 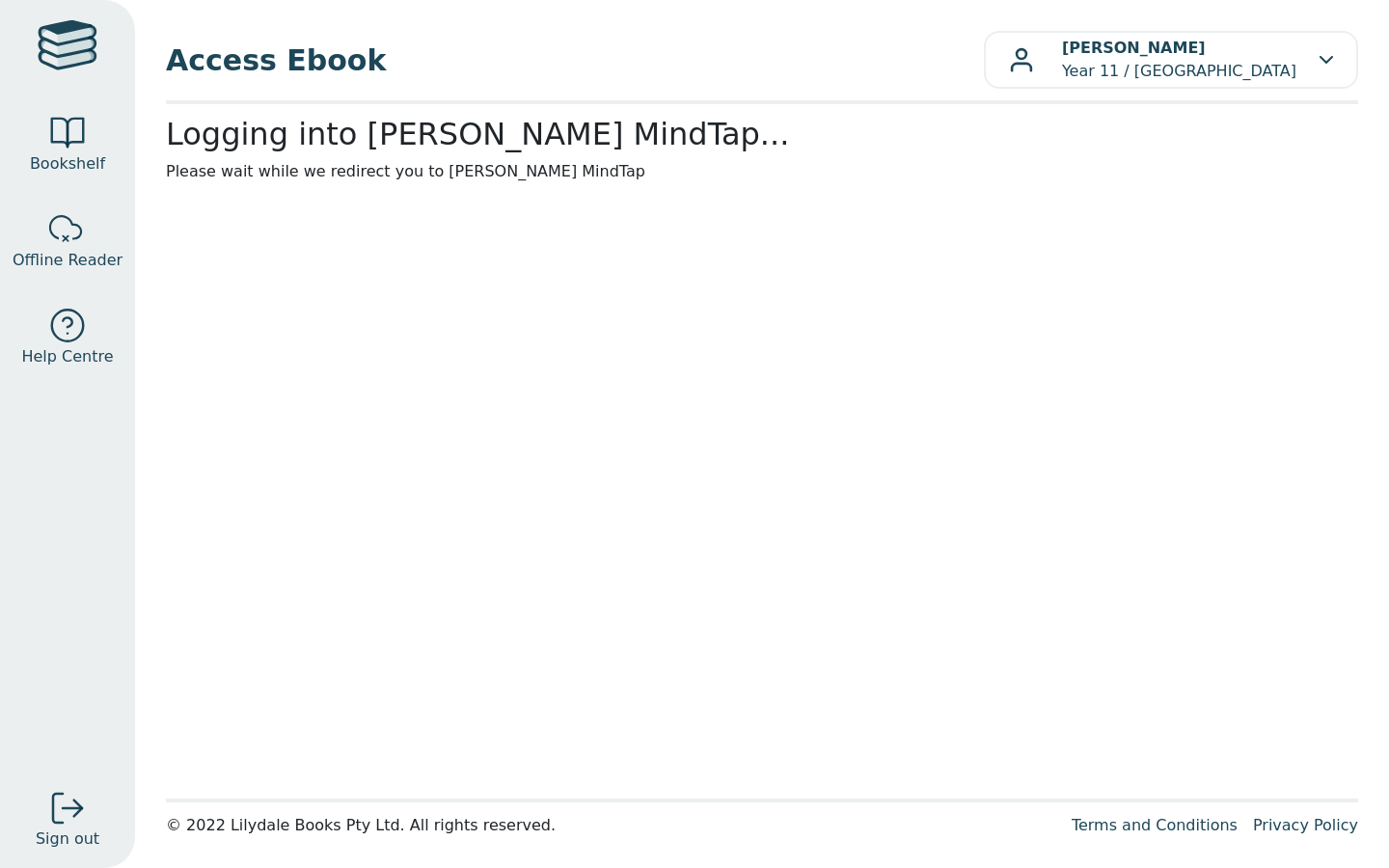 What do you see at coordinates (1305, 825) in the screenshot?
I see `a: Privacy Policy` at bounding box center [1305, 825].